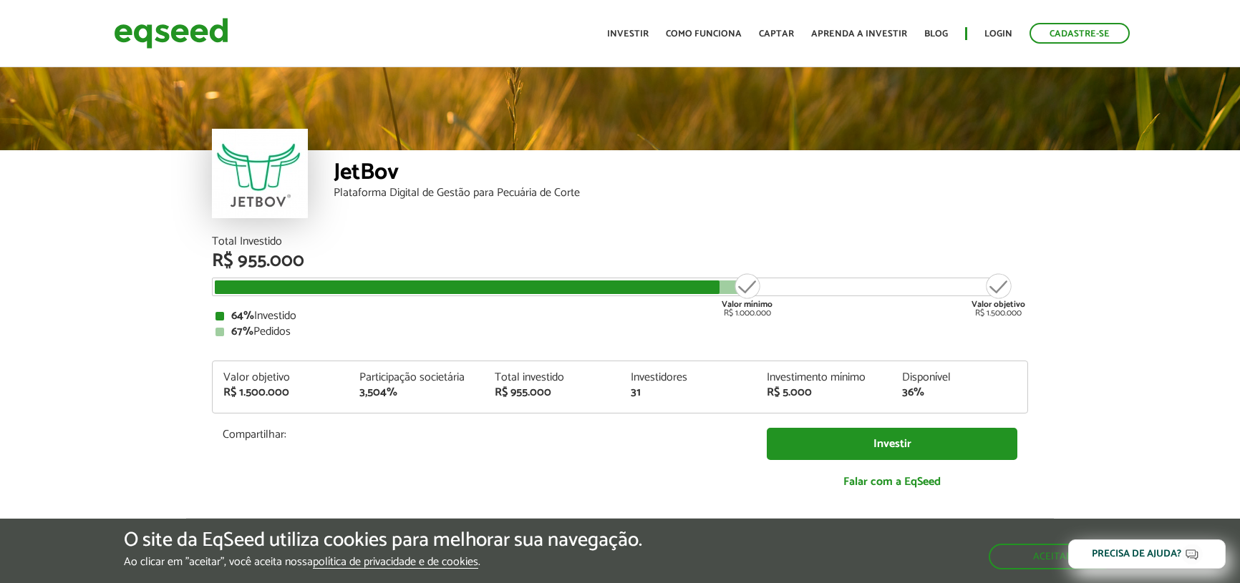  I want to click on div: Total investido, so click(552, 378).